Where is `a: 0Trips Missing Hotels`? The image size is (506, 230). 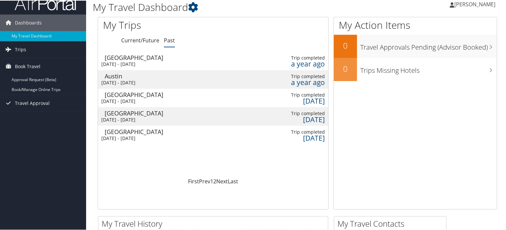
a: 0Trips Missing Hotels is located at coordinates (415, 69).